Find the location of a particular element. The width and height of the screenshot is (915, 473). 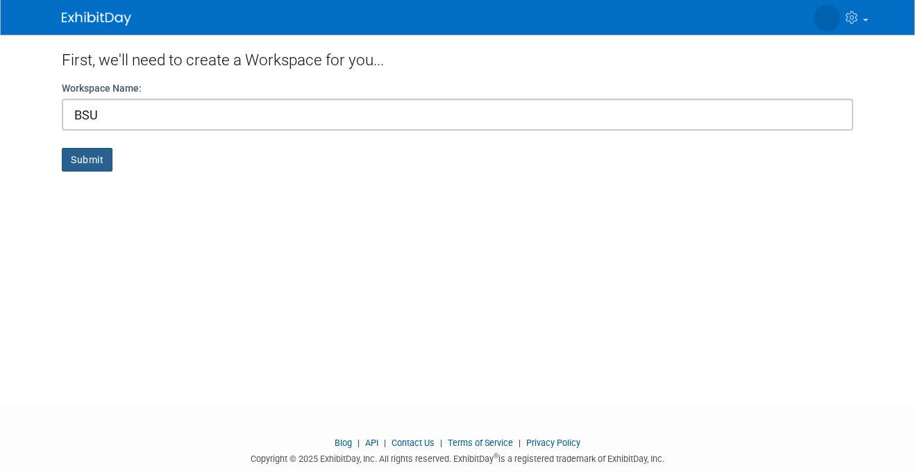

label: Workspace Name: is located at coordinates (101, 88).